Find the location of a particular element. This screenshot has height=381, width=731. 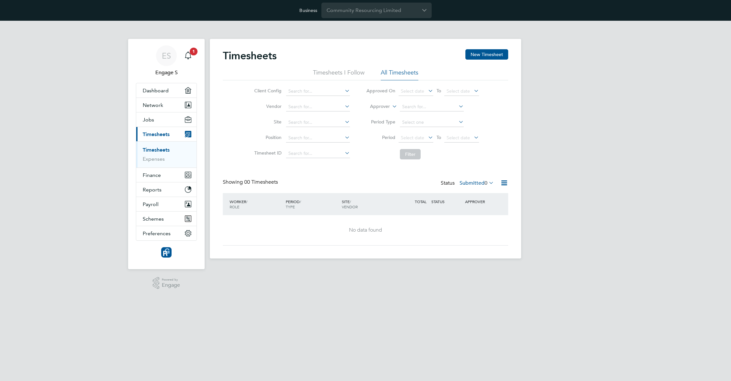

label: Position is located at coordinates (267, 137).